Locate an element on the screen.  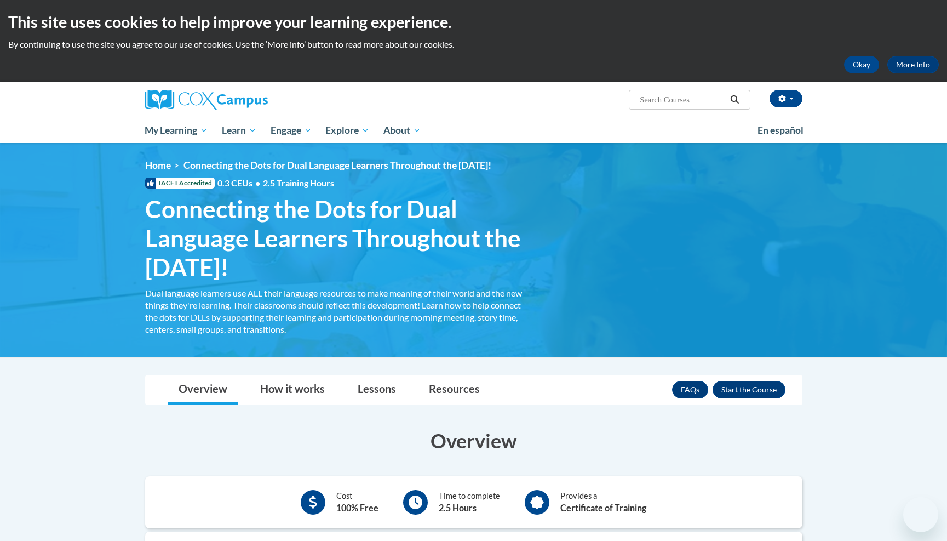
a: About is located at coordinates (402, 130).